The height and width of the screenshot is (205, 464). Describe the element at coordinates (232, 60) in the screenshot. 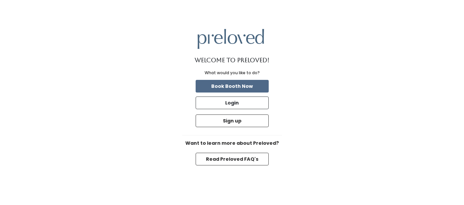

I see `h1: Welcome to Preloved!` at that location.